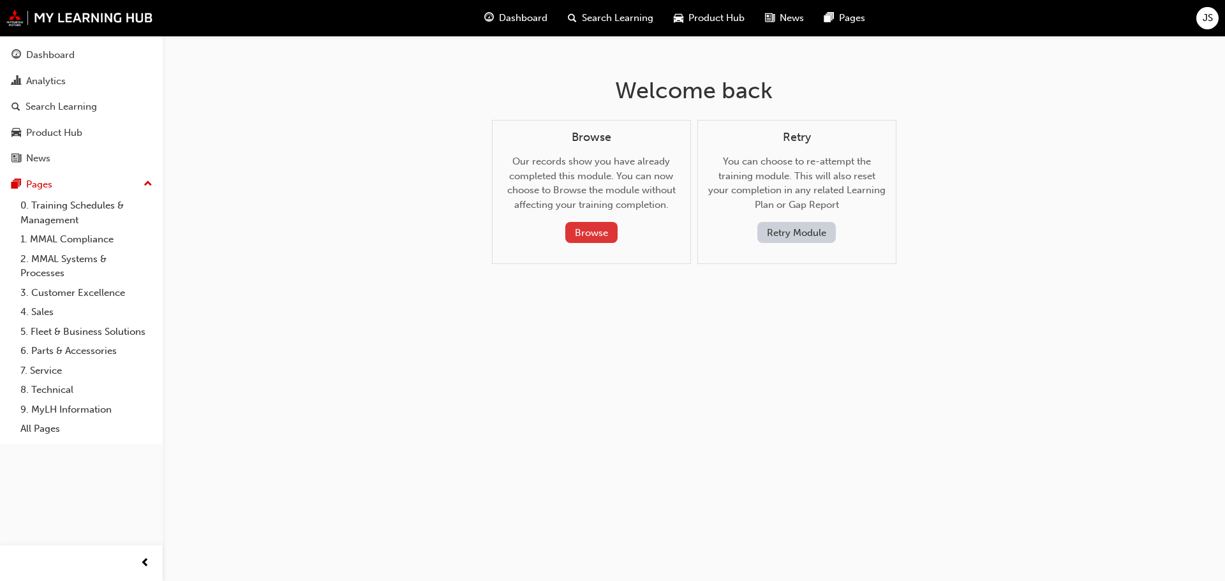  I want to click on button: DashboardAnalyticsSearch LearningProduct HubNews, so click(81, 107).